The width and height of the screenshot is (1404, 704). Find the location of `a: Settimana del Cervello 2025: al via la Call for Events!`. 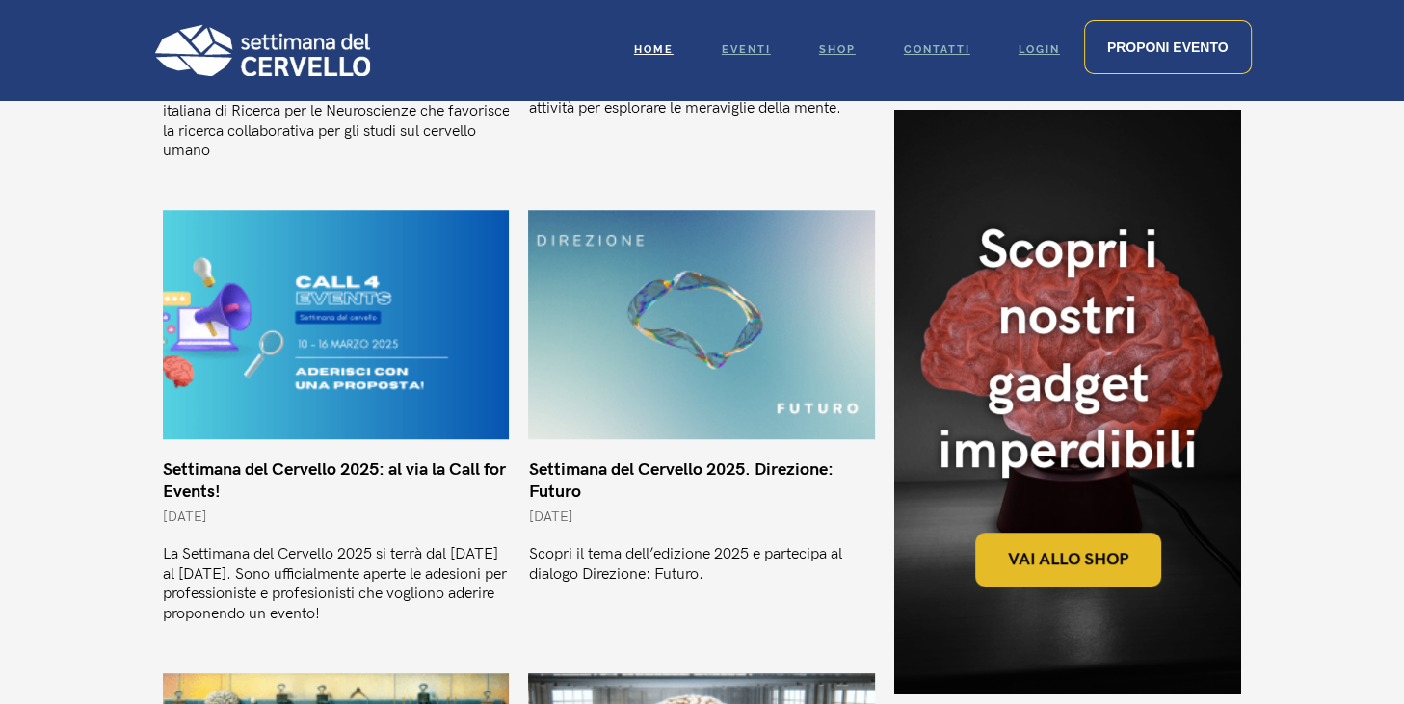

a: Settimana del Cervello 2025: al via la Call for Events! is located at coordinates (334, 481).